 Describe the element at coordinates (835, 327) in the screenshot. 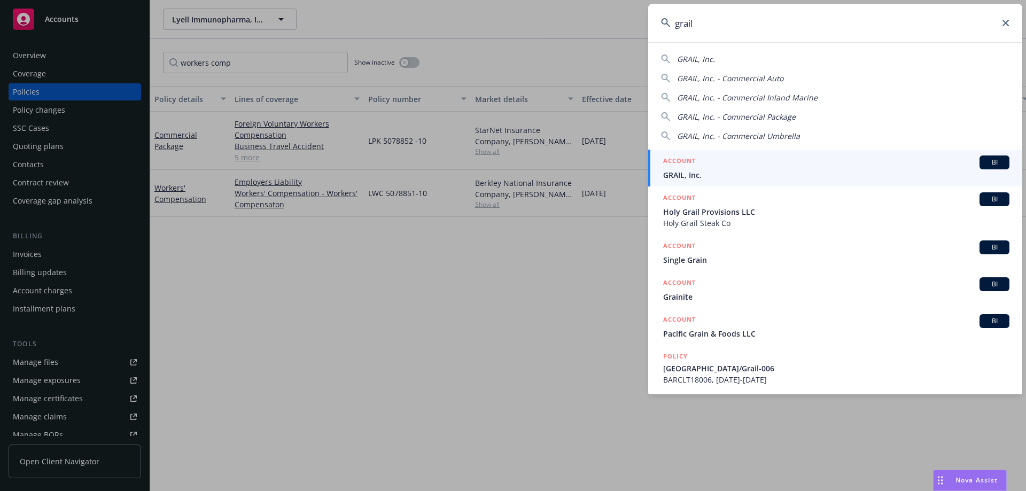

I see `a: ACCOUNTBIPacific Grain & Foods LLC` at that location.